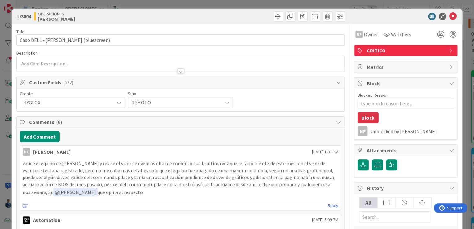 This screenshot has height=229, width=474. What do you see at coordinates (67, 102) in the screenshot?
I see `span: HYGLOX` at bounding box center [67, 102].